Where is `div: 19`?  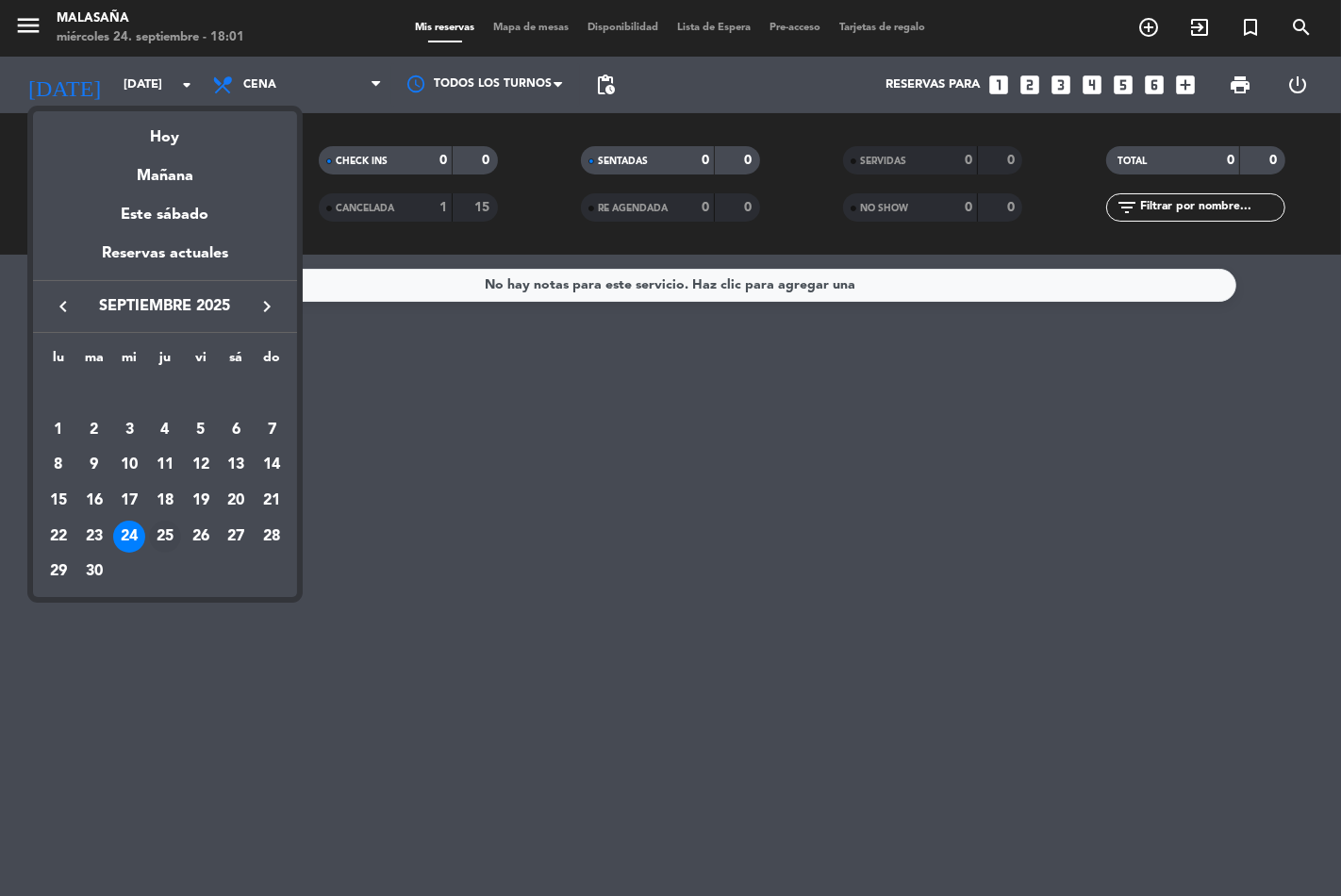 div: 19 is located at coordinates (200, 501).